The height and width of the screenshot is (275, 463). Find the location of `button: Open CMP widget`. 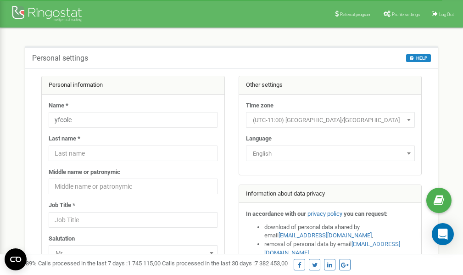

button: Open CMP widget is located at coordinates (16, 259).